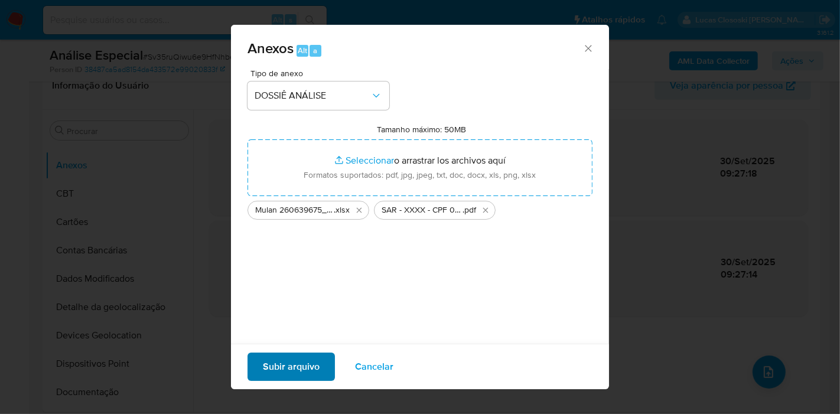 The width and height of the screenshot is (840, 414). I want to click on span: .xlsx, so click(341, 210).